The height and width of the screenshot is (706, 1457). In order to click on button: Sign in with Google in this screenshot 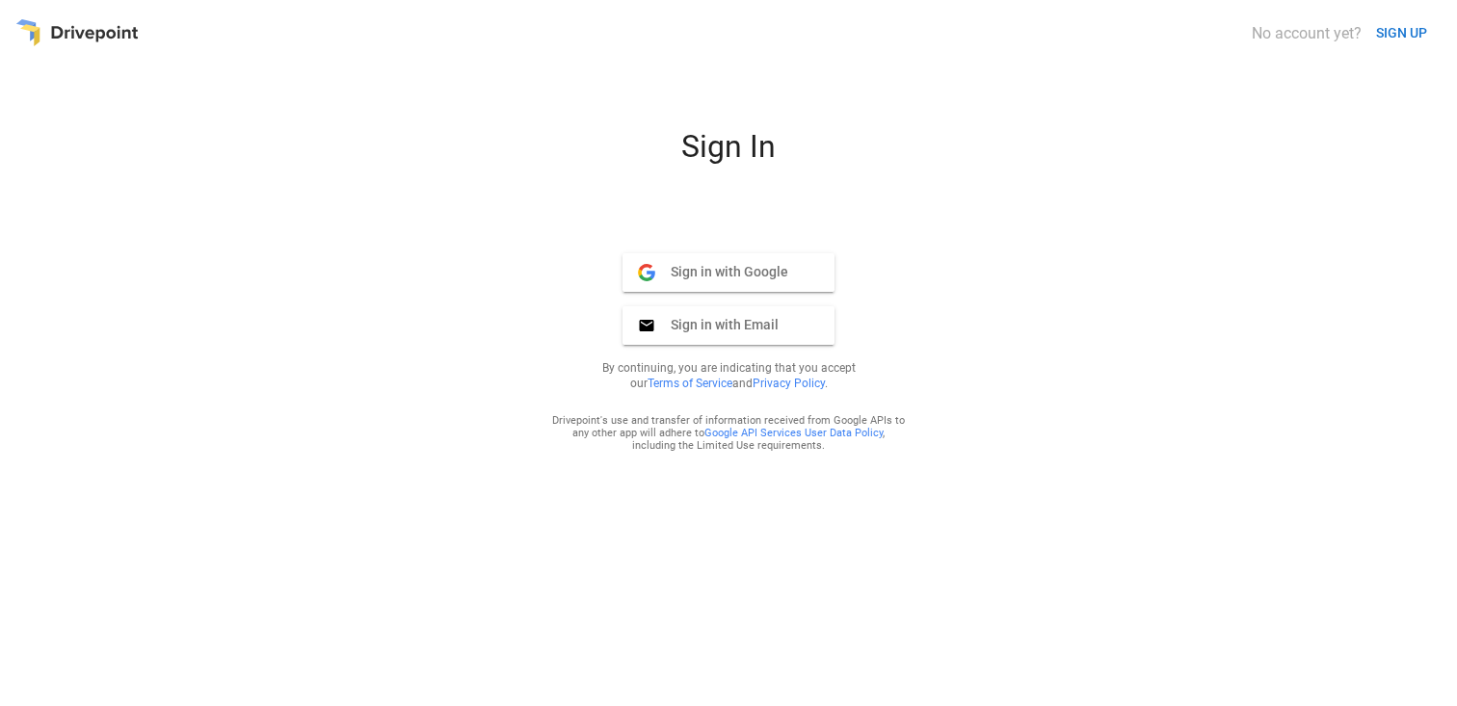, I will do `click(728, 273)`.